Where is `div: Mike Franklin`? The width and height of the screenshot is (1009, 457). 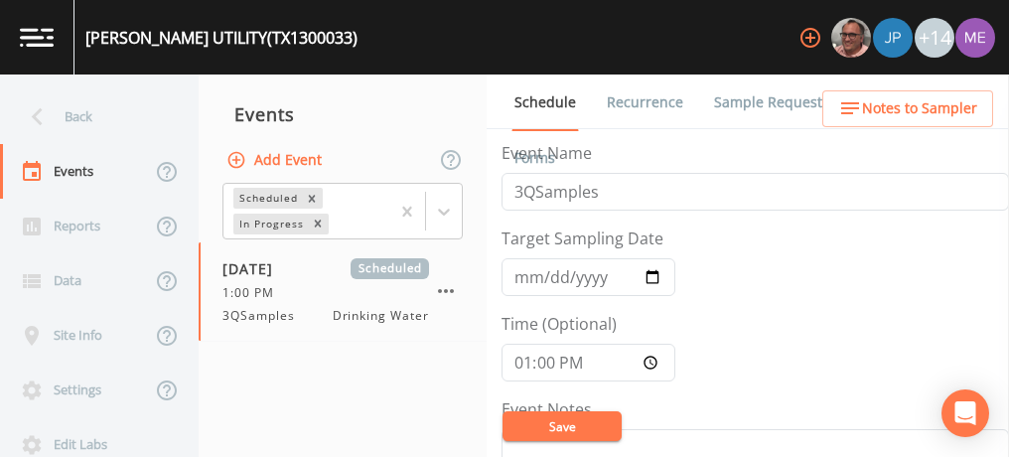 div: Mike Franklin is located at coordinates (851, 38).